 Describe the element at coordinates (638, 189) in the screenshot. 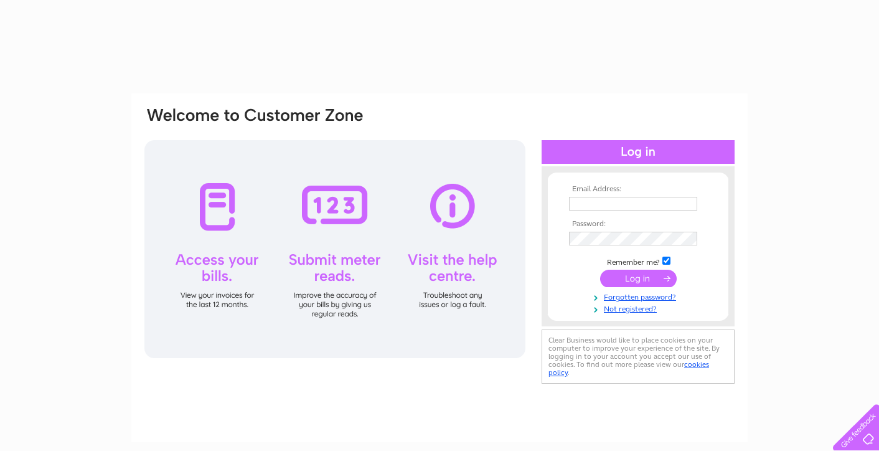

I see `th: Email Address:` at that location.